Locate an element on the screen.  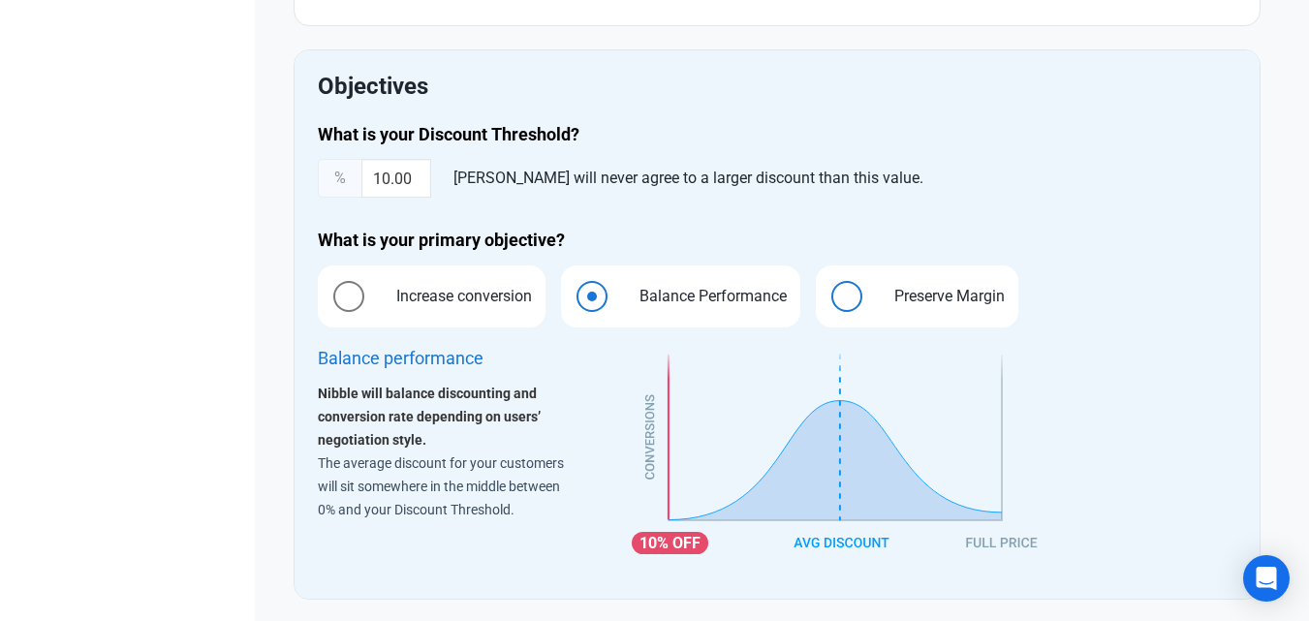
span: Balance Performance is located at coordinates (707, 296).